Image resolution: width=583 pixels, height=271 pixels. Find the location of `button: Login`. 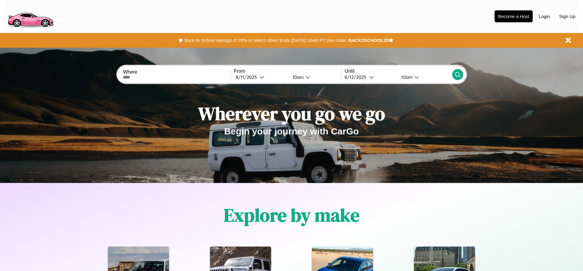

button: Login is located at coordinates (545, 16).